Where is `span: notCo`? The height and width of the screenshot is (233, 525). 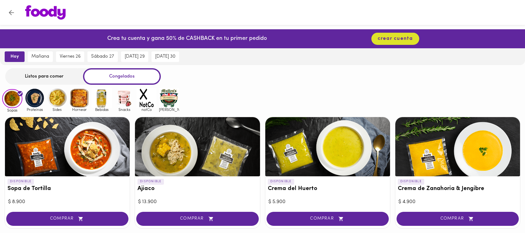 span: notCo is located at coordinates (146, 109).